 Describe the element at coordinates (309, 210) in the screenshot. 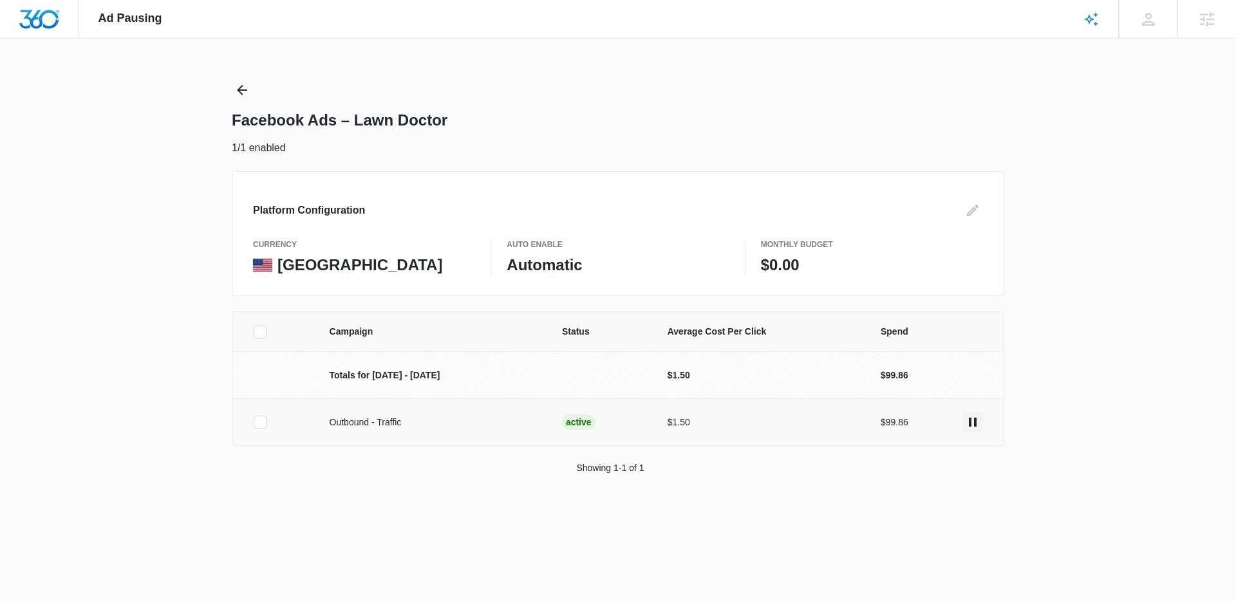

I see `h3: Platform Configuration` at that location.